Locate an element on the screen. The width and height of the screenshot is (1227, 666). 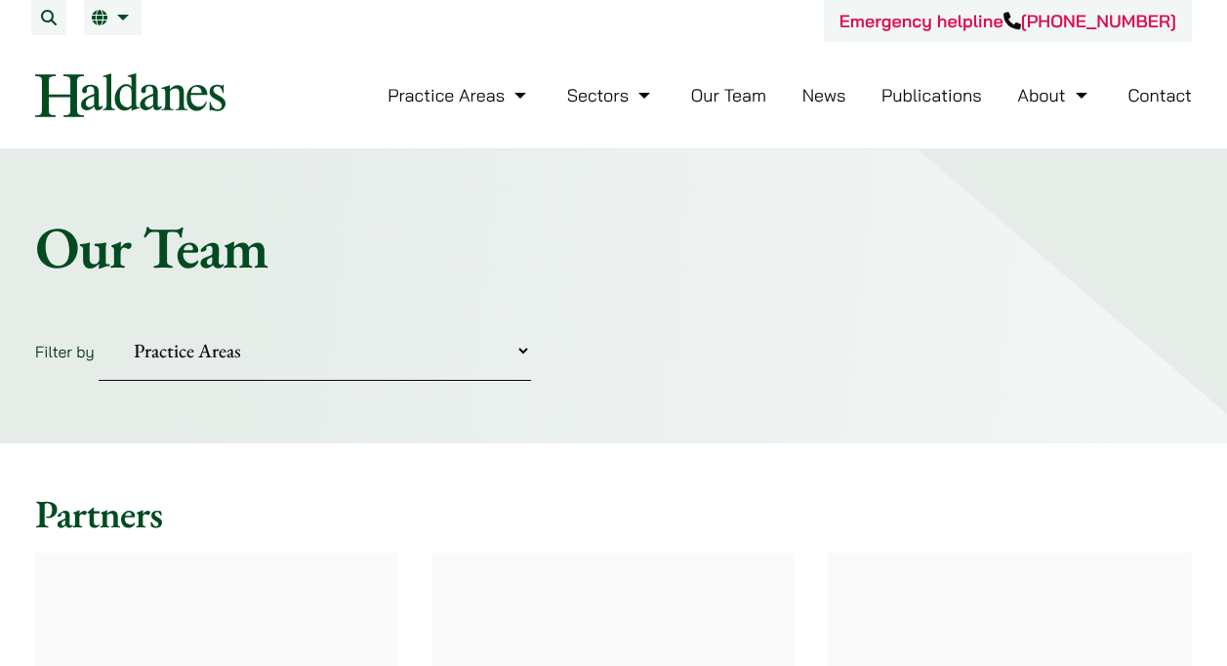
label: Filter by is located at coordinates (64, 352).